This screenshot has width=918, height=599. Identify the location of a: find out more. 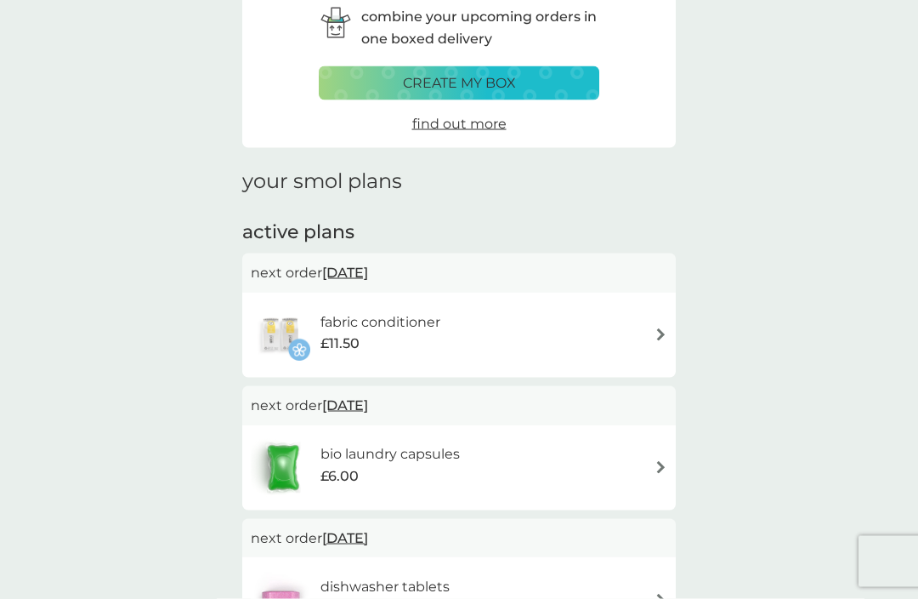
(459, 124).